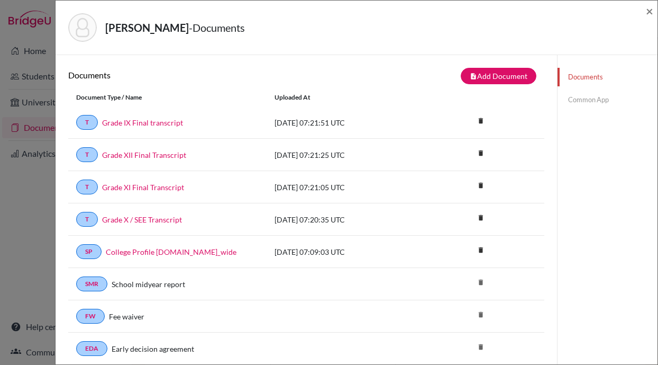 The height and width of the screenshot is (365, 658). What do you see at coordinates (148, 284) in the screenshot?
I see `a: School midyear report` at bounding box center [148, 284].